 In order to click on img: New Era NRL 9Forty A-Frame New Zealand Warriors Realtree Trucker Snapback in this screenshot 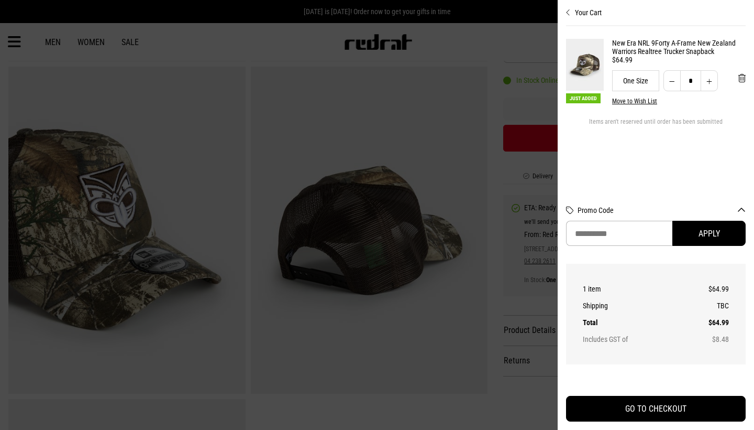, I will do `click(585, 64)`.